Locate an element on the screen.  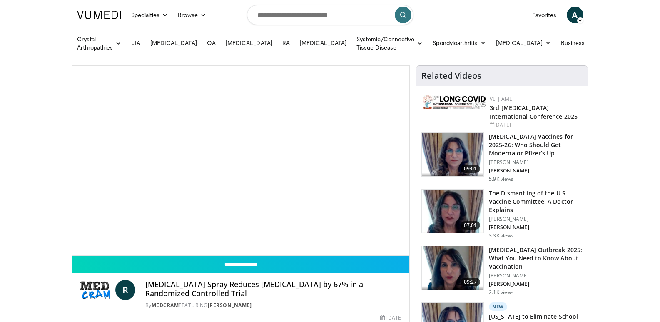
a: Browse is located at coordinates (192, 15).